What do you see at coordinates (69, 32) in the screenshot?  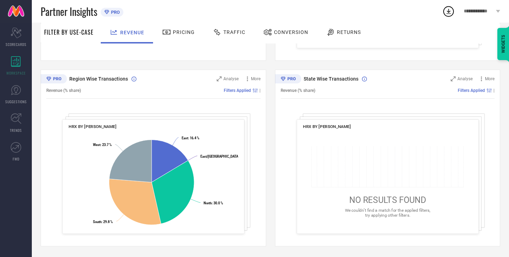 I see `span: Filter By Use-Case` at bounding box center [69, 32].